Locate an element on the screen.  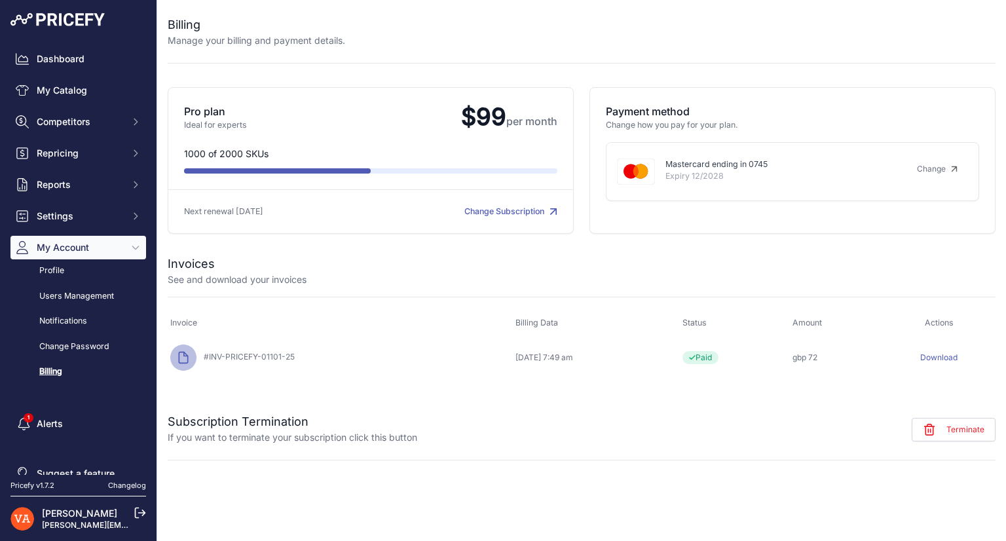
span: My Account is located at coordinates (79, 247).